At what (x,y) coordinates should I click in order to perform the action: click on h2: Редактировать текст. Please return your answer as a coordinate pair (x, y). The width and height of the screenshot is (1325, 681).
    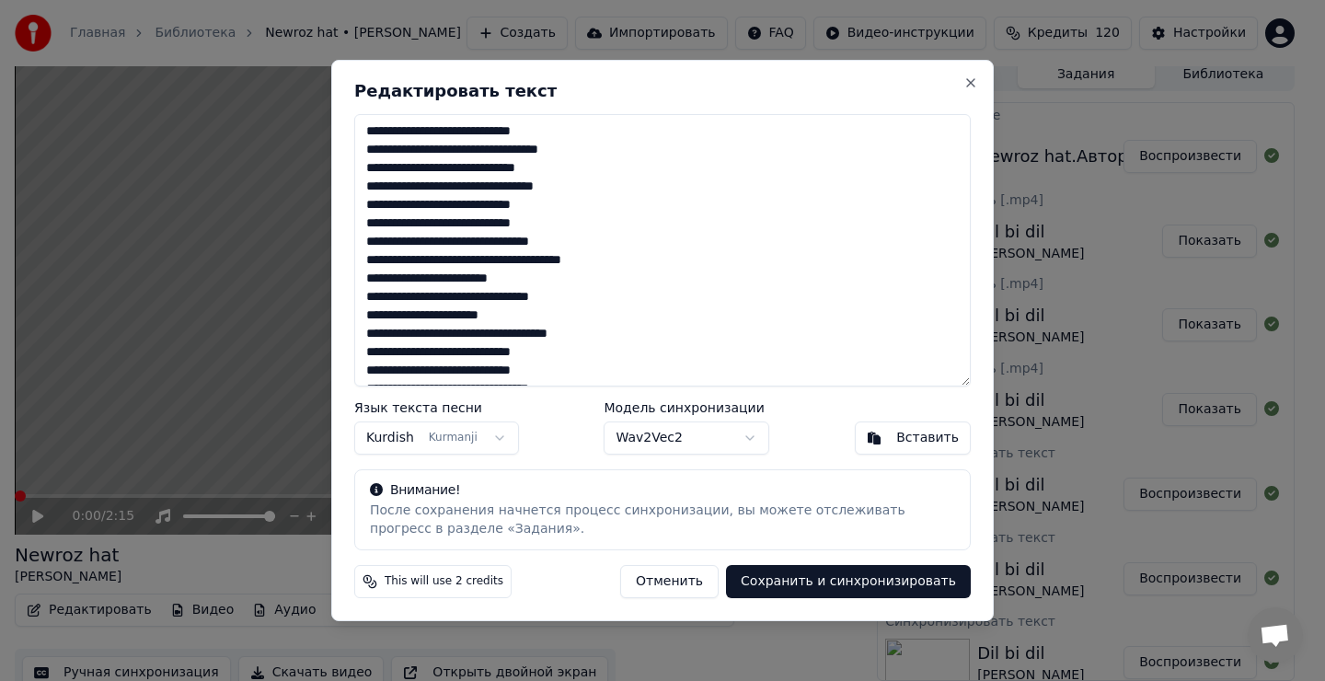
    Looking at the image, I should click on (663, 91).